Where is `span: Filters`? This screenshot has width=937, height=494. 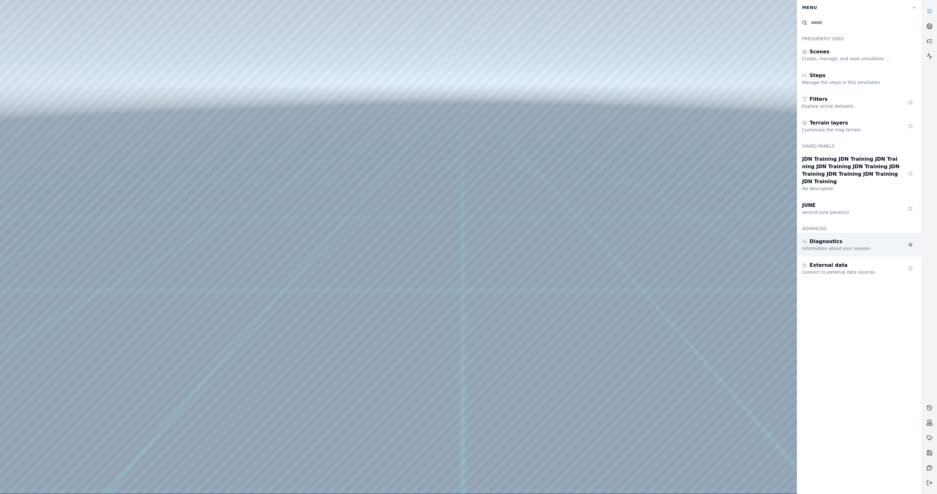
span: Filters is located at coordinates (819, 99).